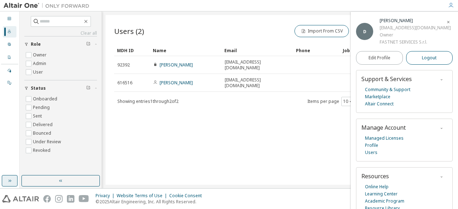  What do you see at coordinates (42, 108) in the screenshot?
I see `label: Pending` at bounding box center [42, 108].